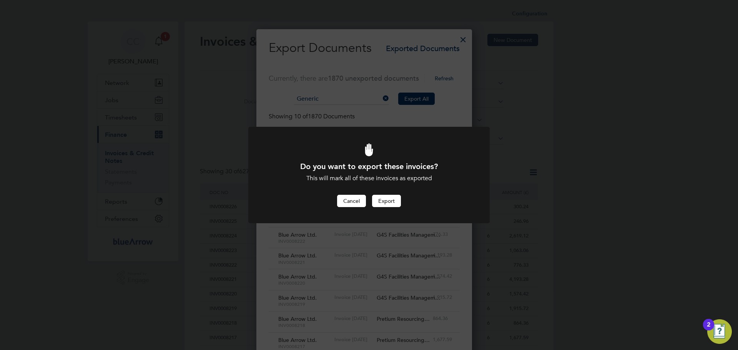 This screenshot has width=738, height=350. I want to click on h1: Do you want to export these invoices?, so click(369, 166).